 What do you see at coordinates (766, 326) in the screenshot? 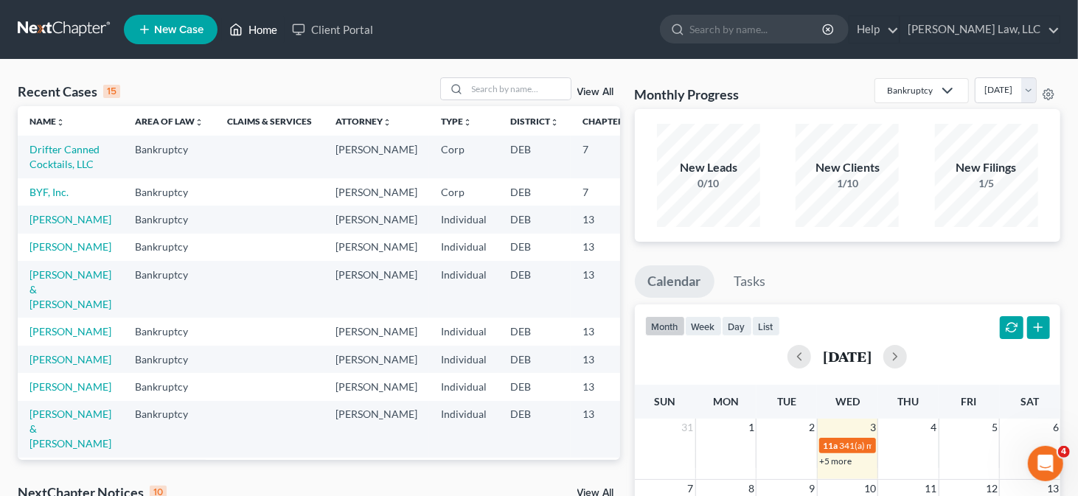
I see `button: list` at bounding box center [766, 326].